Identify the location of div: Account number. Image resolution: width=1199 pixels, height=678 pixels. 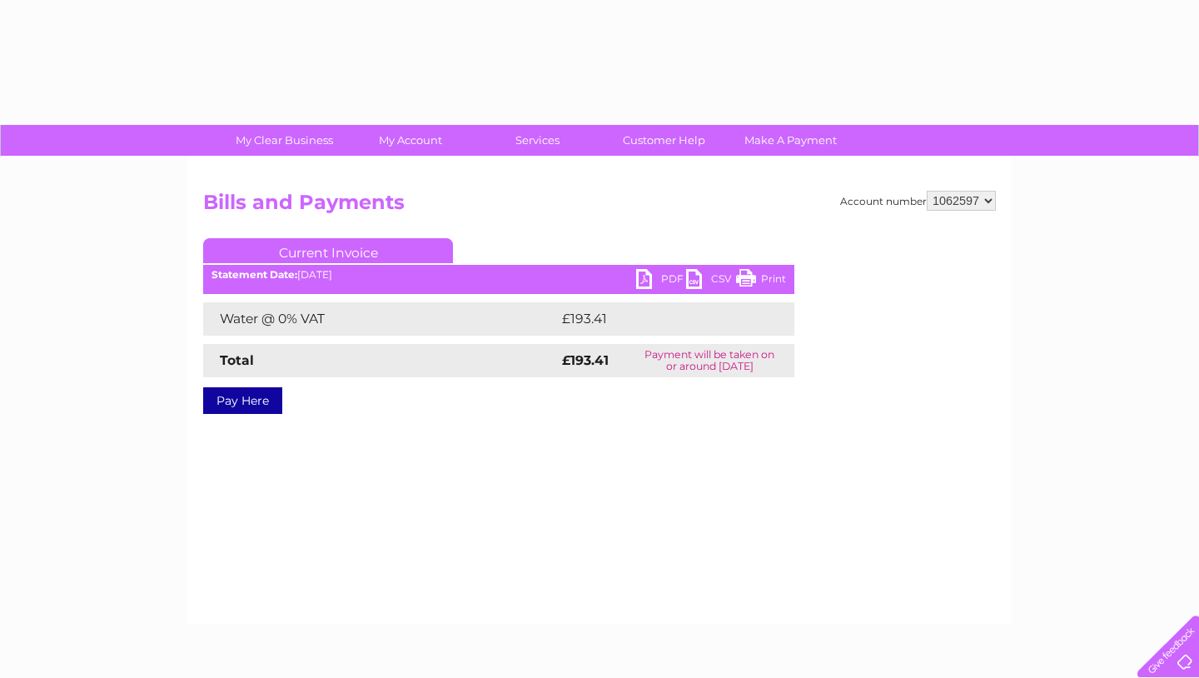
(917, 201).